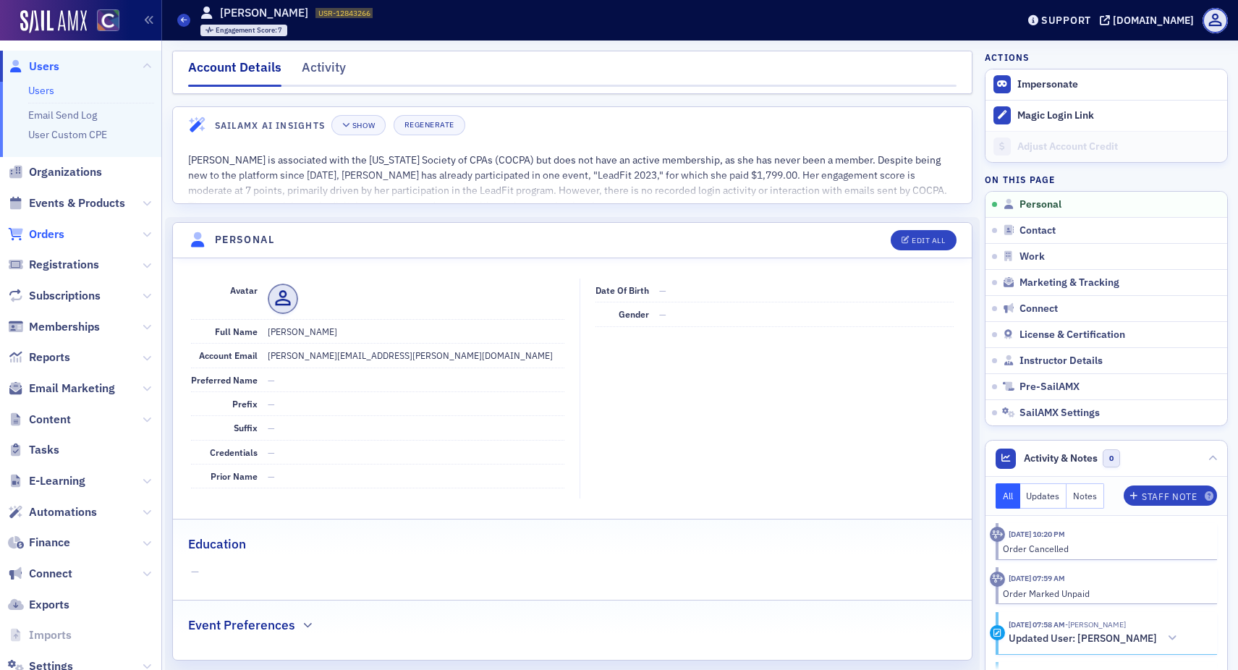 The width and height of the screenshot is (1238, 670). What do you see at coordinates (50, 635) in the screenshot?
I see `span: Imports` at bounding box center [50, 635].